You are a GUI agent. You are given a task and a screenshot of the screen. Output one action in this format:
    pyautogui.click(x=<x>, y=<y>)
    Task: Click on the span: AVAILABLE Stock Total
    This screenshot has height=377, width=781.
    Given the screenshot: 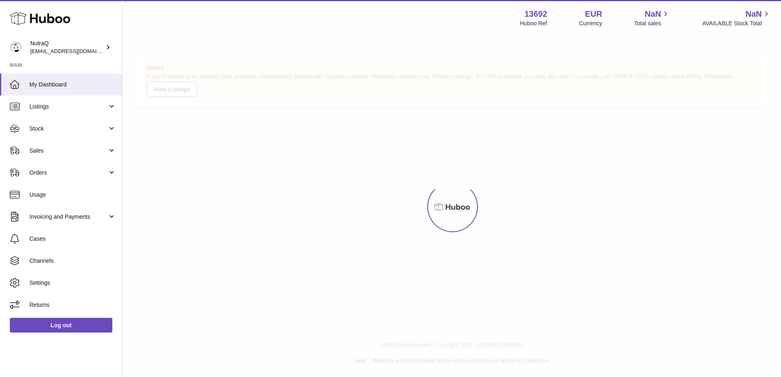 What is the action you would take?
    pyautogui.click(x=737, y=23)
    